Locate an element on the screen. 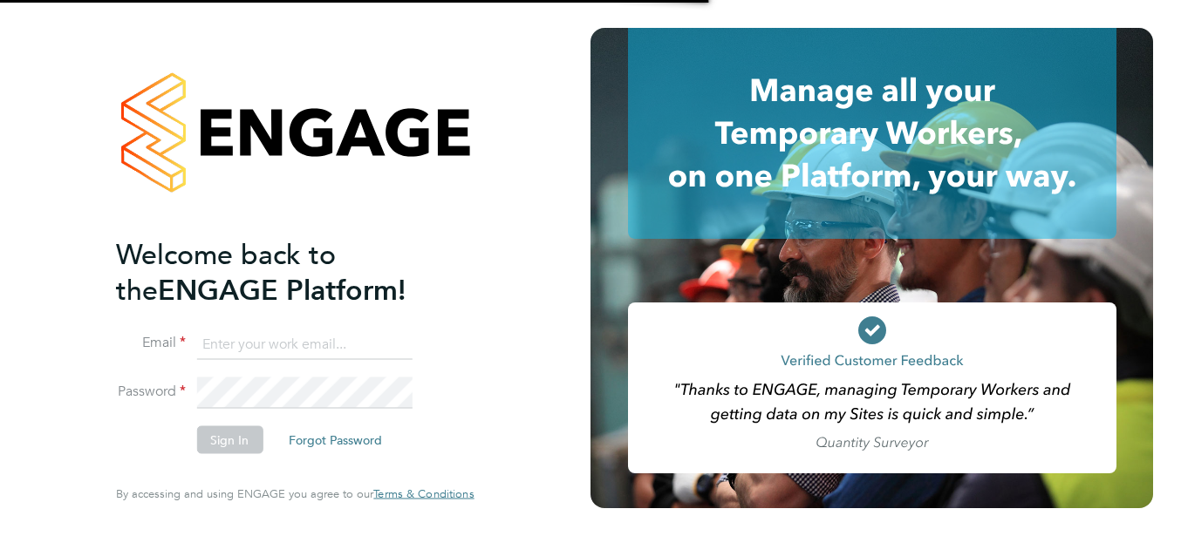 The width and height of the screenshot is (1181, 536). label: Email is located at coordinates (151, 343).